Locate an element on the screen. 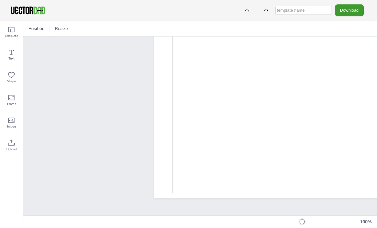 The width and height of the screenshot is (377, 228). button: Download is located at coordinates (349, 10).